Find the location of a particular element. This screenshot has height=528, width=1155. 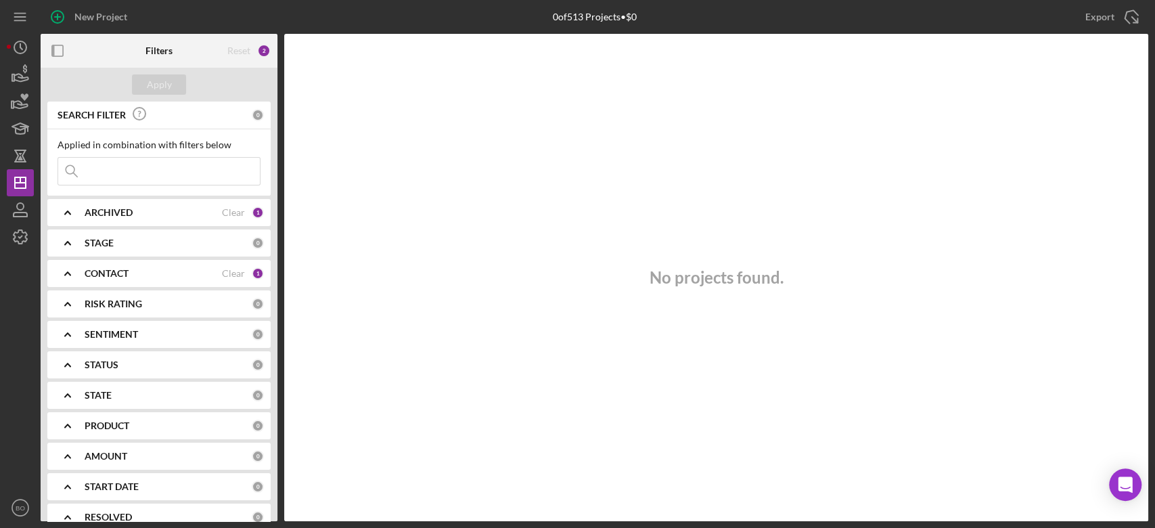

div: Reset is located at coordinates (239, 51).